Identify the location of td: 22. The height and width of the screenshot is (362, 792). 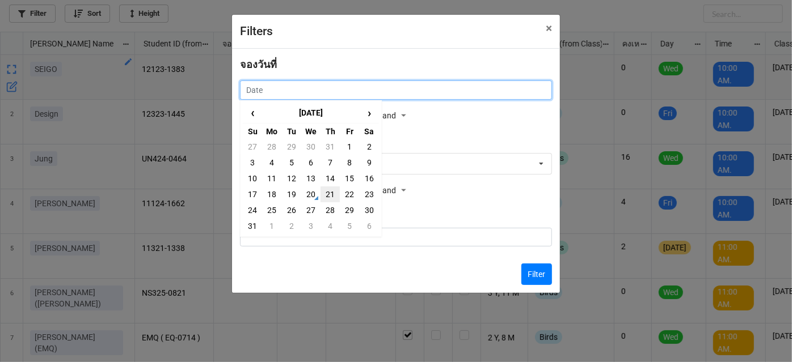
(349, 194).